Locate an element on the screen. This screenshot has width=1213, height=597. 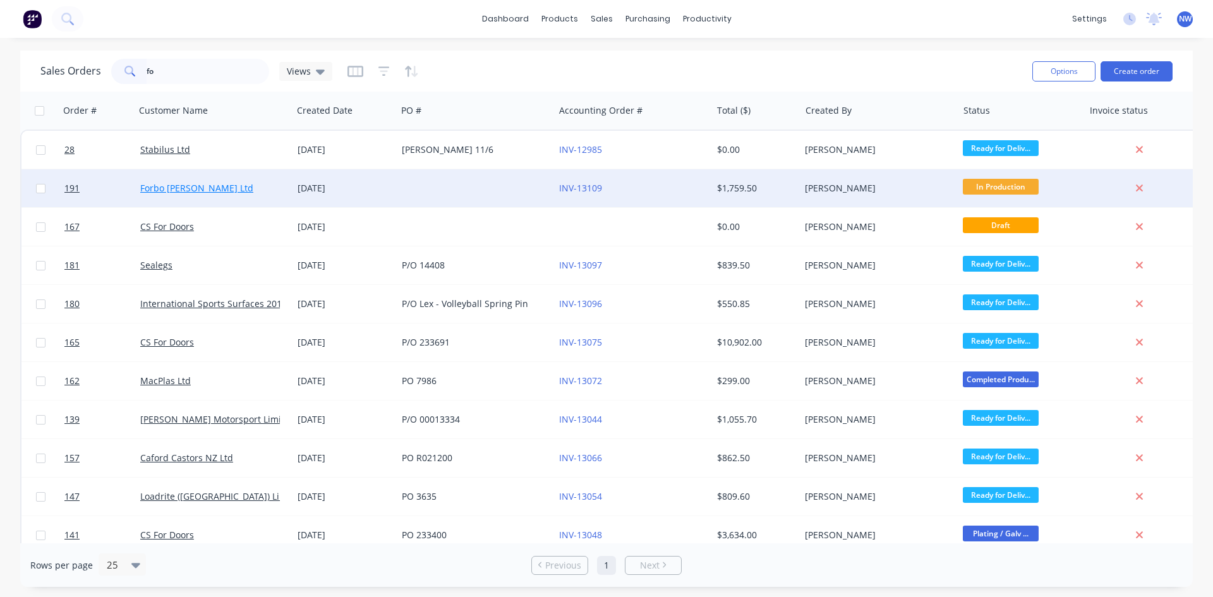
div: productivity is located at coordinates (707, 19).